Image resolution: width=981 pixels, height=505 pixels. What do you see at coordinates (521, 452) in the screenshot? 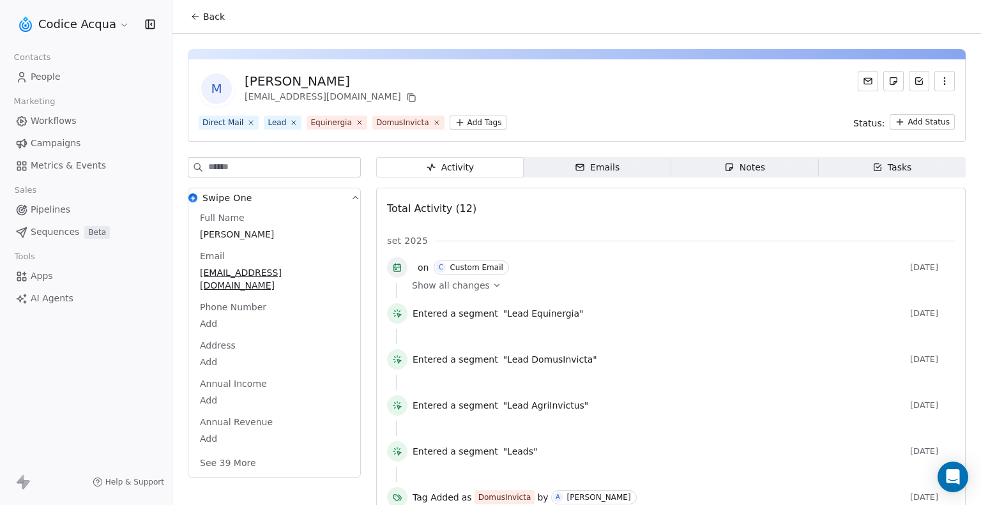
I see `span: "Leads"` at bounding box center [521, 452].